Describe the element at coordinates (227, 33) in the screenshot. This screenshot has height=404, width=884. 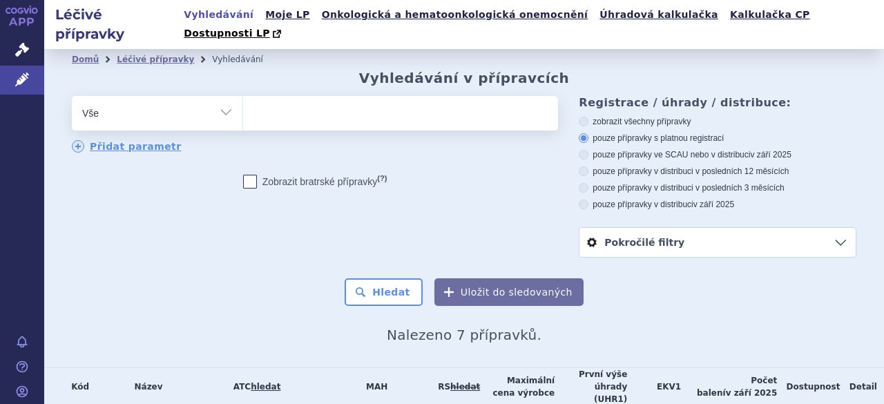
I see `span: Dostupnosti LP` at that location.